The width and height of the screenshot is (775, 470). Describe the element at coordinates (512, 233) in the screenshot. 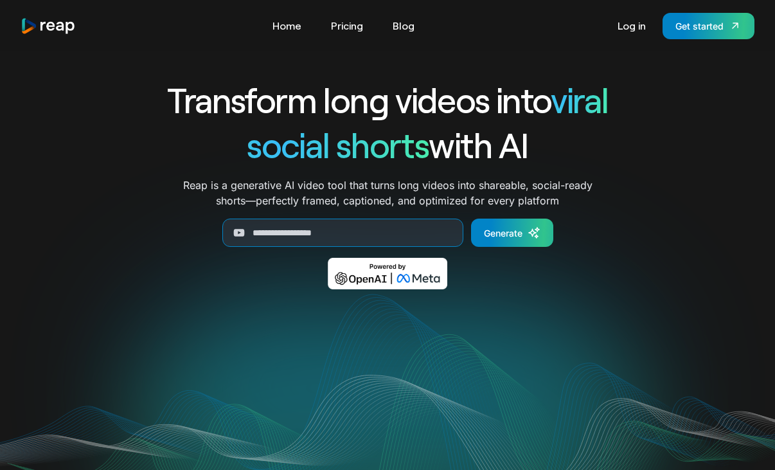

I see `a: Generate` at that location.